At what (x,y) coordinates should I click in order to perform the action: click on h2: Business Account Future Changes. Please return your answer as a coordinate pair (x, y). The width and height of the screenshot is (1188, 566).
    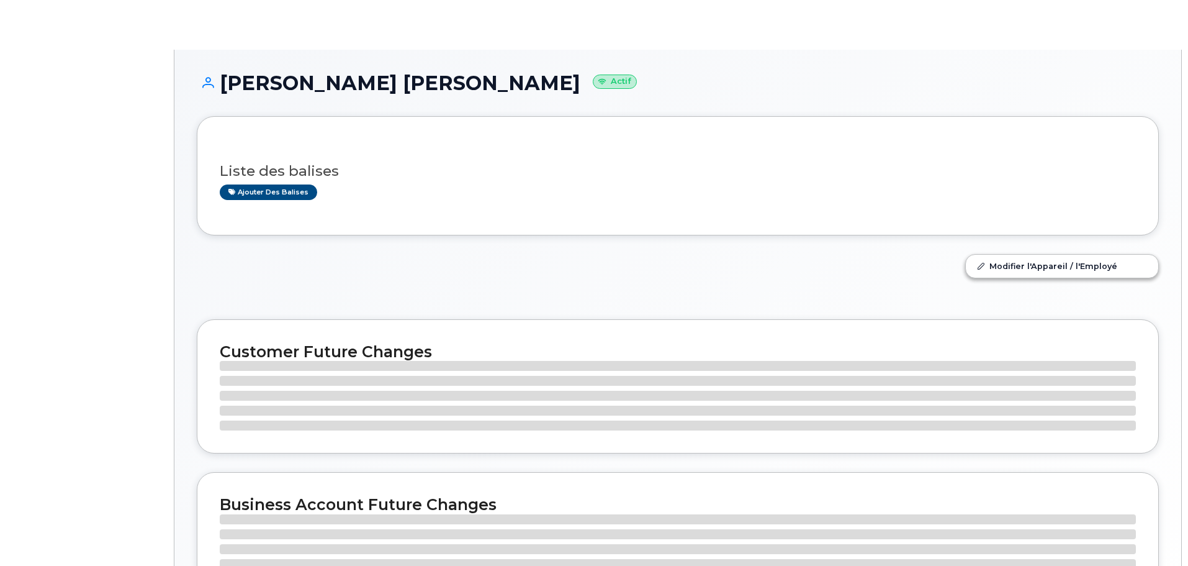
    Looking at the image, I should click on (678, 504).